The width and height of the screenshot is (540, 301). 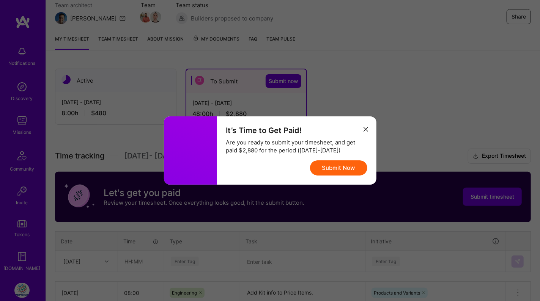 I want to click on i: icon Money, so click(x=197, y=148).